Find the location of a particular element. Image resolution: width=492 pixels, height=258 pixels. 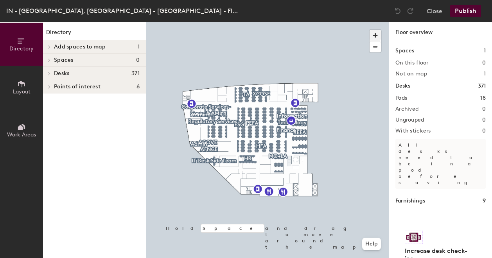

img: Sticker logo is located at coordinates (414, 237).